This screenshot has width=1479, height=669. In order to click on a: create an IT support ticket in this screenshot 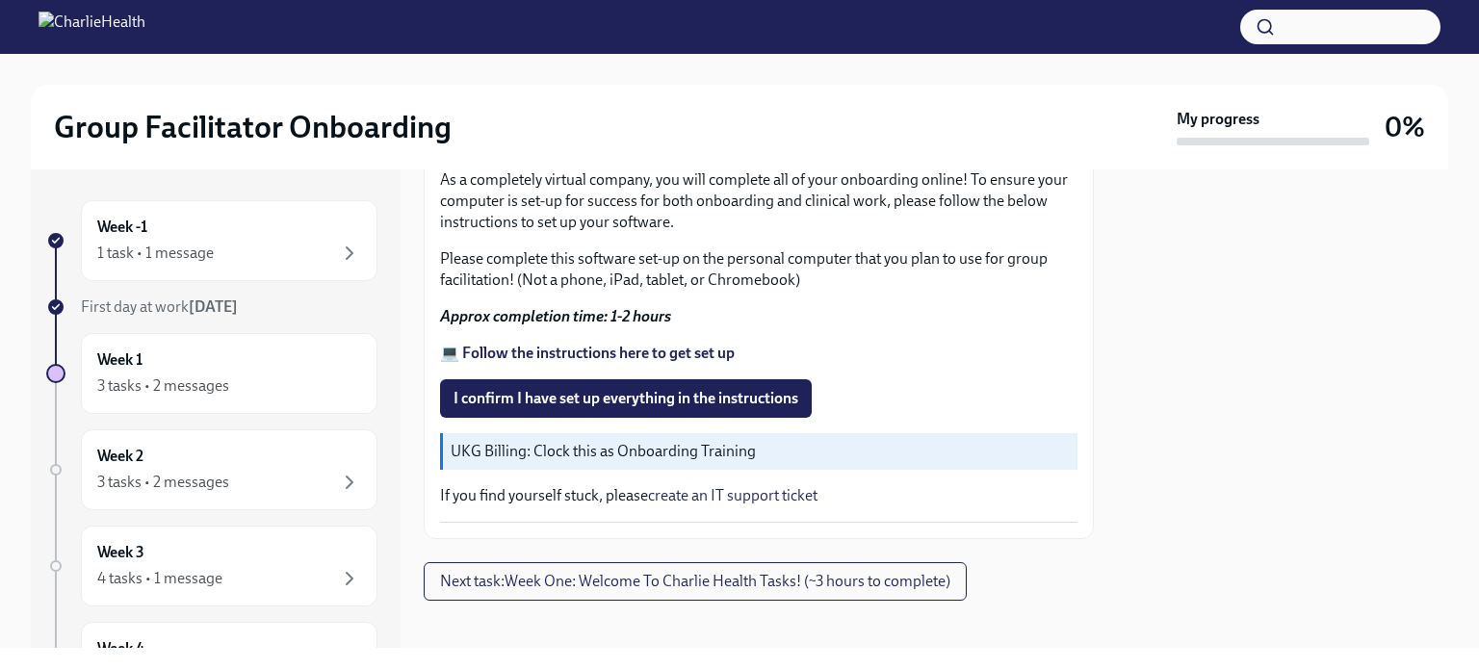, I will do `click(733, 495)`.